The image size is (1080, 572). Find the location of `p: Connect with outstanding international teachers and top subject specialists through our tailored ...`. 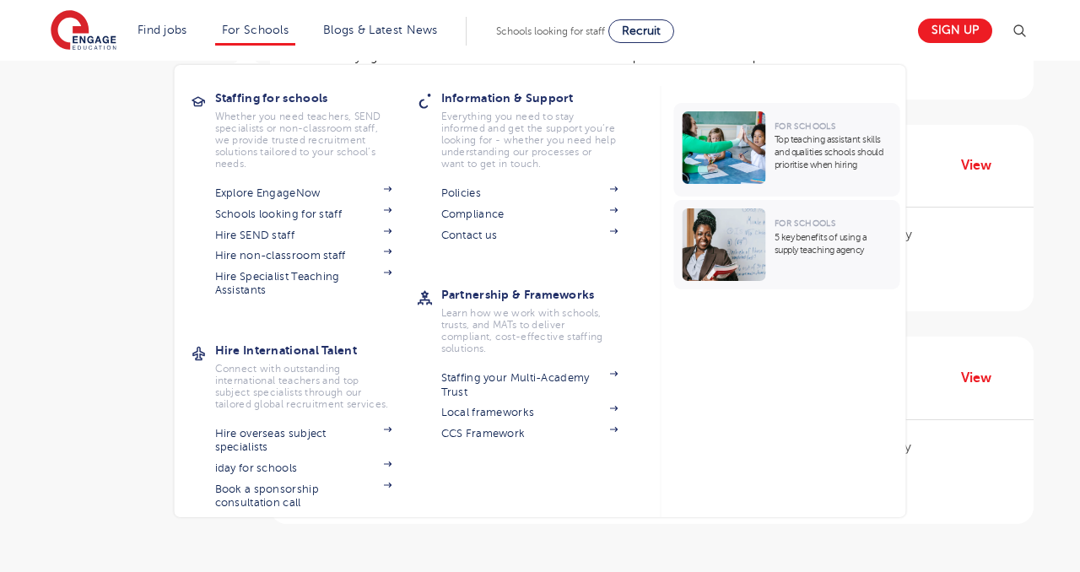

p: Connect with outstanding international teachers and top subject specialists through our tailored ... is located at coordinates (304, 387).